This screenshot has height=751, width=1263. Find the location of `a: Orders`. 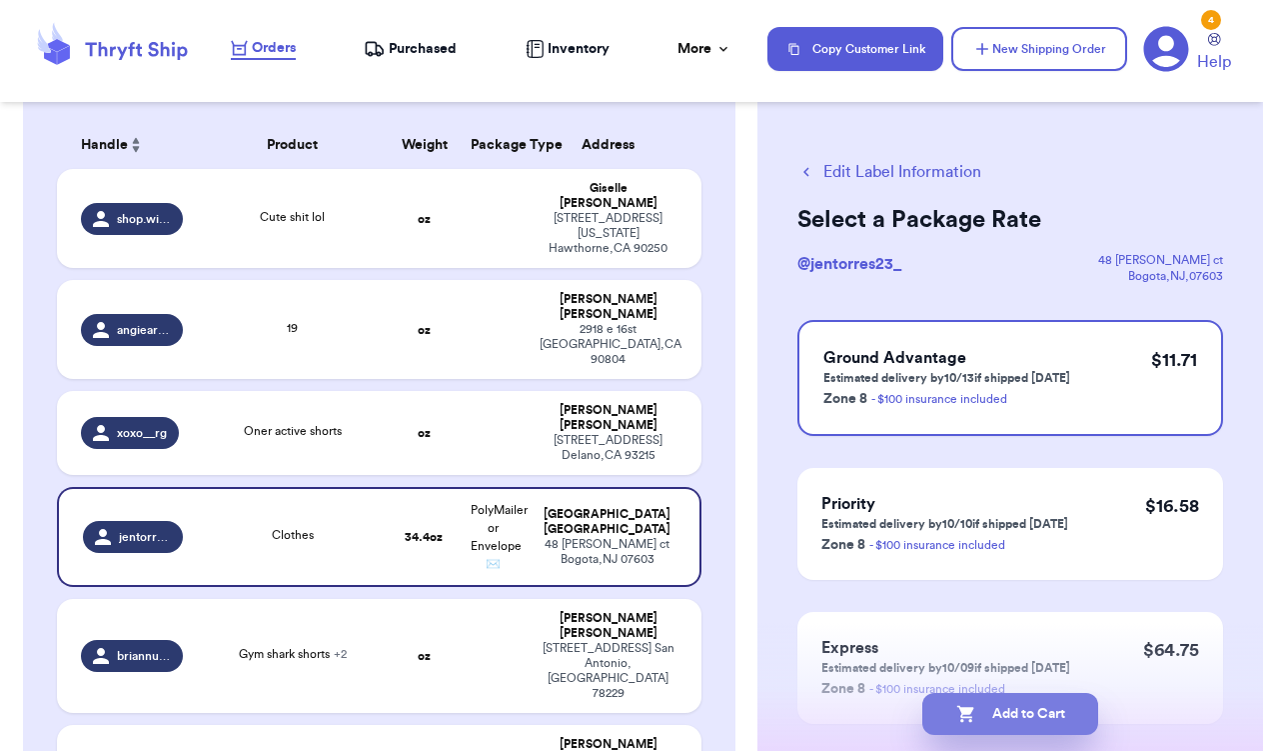

a: Orders is located at coordinates (263, 49).